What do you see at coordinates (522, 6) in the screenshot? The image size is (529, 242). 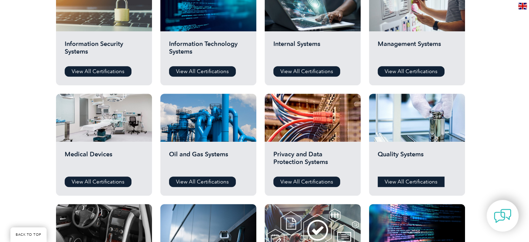 I see `img: en` at bounding box center [522, 6].